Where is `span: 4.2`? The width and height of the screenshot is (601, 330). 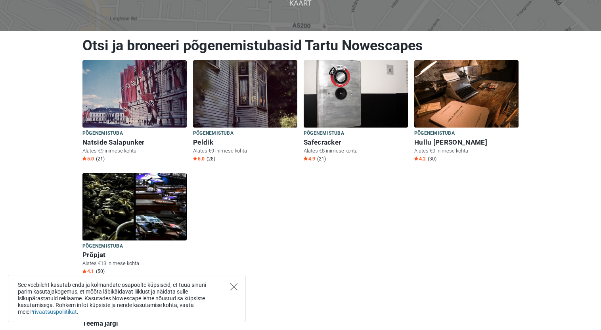 span: 4.2 is located at coordinates (420, 159).